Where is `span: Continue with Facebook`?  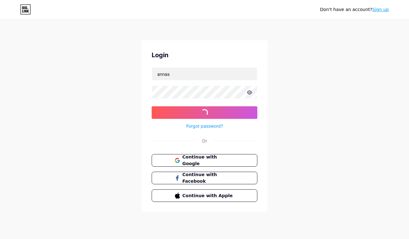
span: Continue with Facebook is located at coordinates (208, 178).